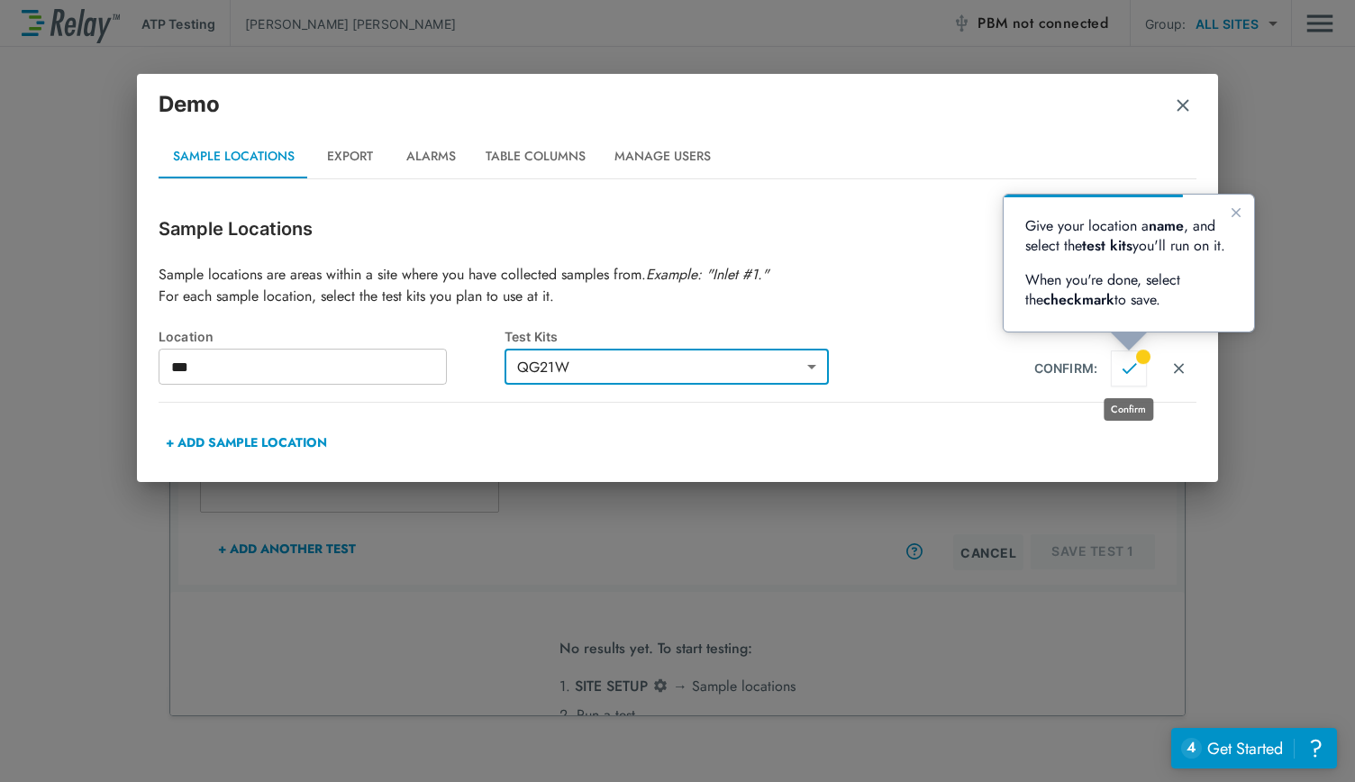 Image resolution: width=1355 pixels, height=782 pixels. What do you see at coordinates (707, 274) in the screenshot?
I see `em: Example: "Inlet #1."` at bounding box center [707, 274].